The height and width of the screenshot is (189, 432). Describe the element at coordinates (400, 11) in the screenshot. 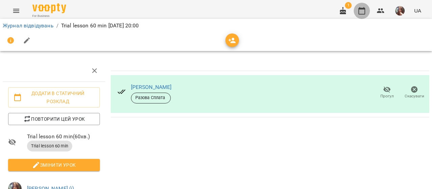

I see `img: 0ee1f4be303f1316836009b6ba17c5c5.jpeg` at that location.